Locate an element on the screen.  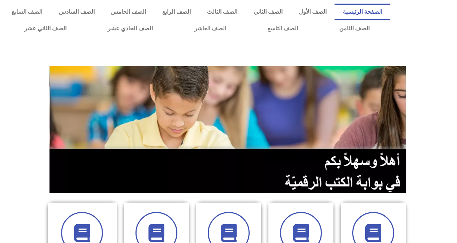
a: الصف الثاني is located at coordinates (268, 12).